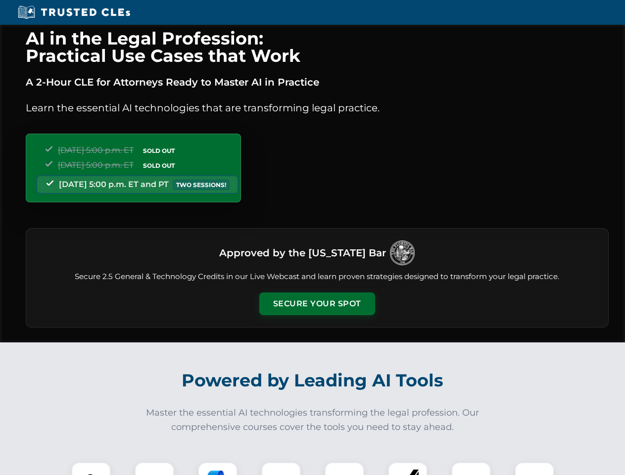  Describe the element at coordinates (317, 108) in the screenshot. I see `p: Learn the essential AI technologies that are transforming legal practice.` at that location.